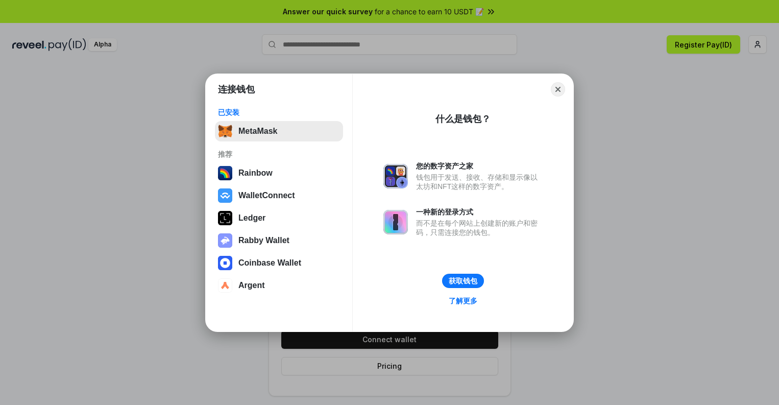 This screenshot has height=405, width=779. What do you see at coordinates (479, 228) in the screenshot?
I see `div: 而不是在每个网站上创建新的账户和密码，只需连接您的钱包。` at bounding box center [479, 228].